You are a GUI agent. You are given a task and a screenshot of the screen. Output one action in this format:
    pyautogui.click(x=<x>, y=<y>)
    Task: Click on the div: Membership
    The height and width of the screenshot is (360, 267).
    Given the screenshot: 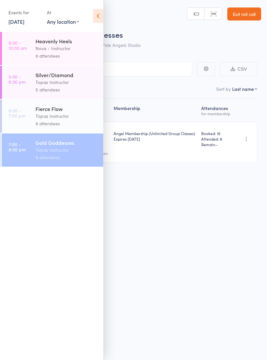 What is the action you would take?
    pyautogui.click(x=154, y=110)
    